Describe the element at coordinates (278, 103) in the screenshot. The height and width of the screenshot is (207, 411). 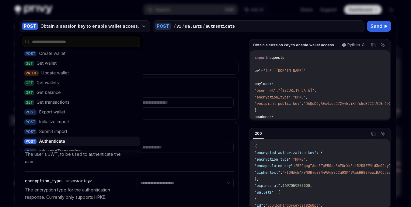
I see `span: "recipient_public_key"` at that location.